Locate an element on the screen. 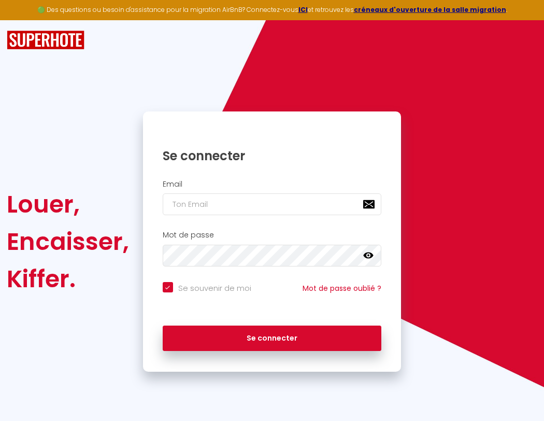 Image resolution: width=544 pixels, height=421 pixels. a: Mot de passe oublié ? is located at coordinates (342, 288).